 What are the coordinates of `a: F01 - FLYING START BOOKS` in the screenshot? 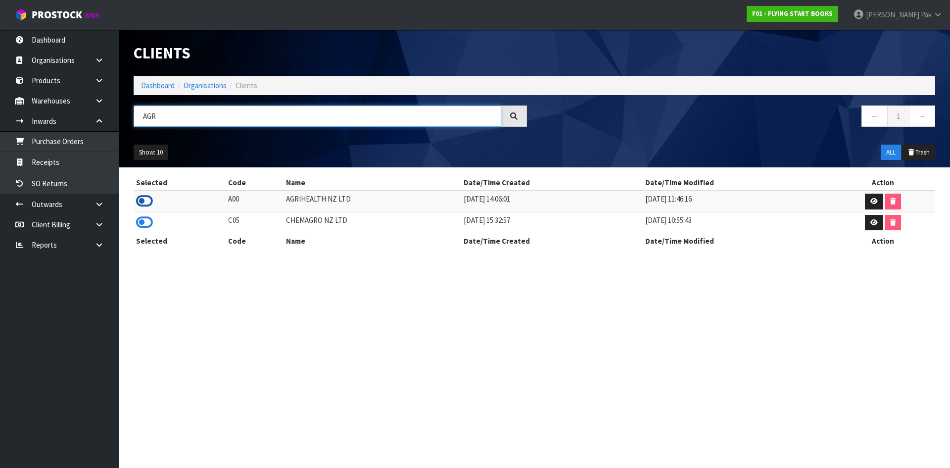 It's located at (792, 14).